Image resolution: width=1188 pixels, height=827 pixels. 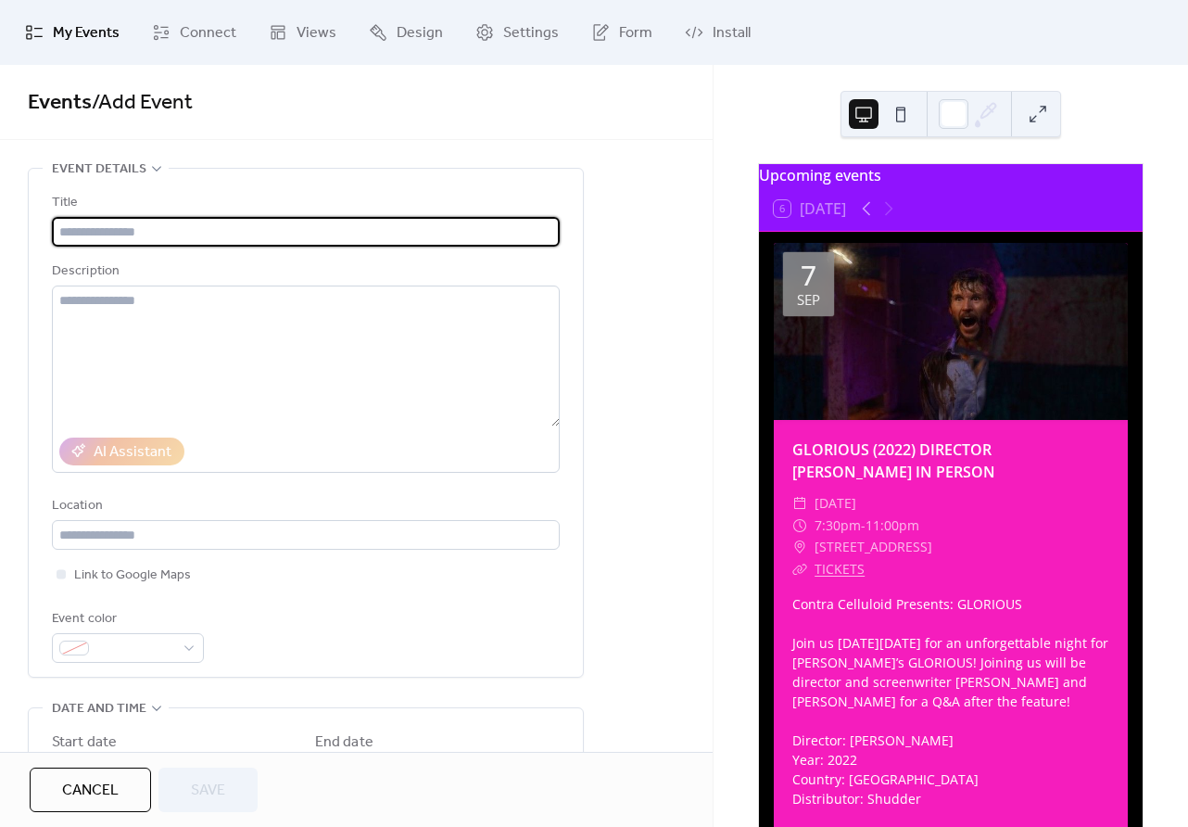 I want to click on span: Connect, so click(x=208, y=33).